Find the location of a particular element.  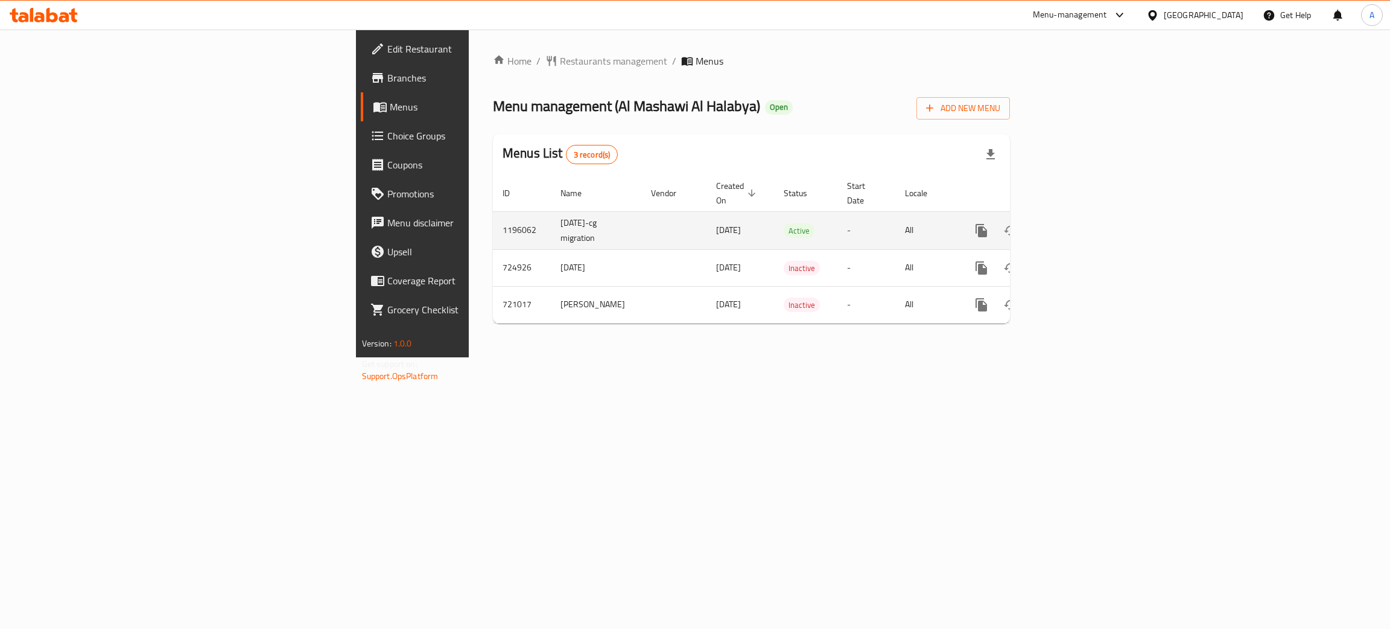

span: Locale is located at coordinates (924, 193).